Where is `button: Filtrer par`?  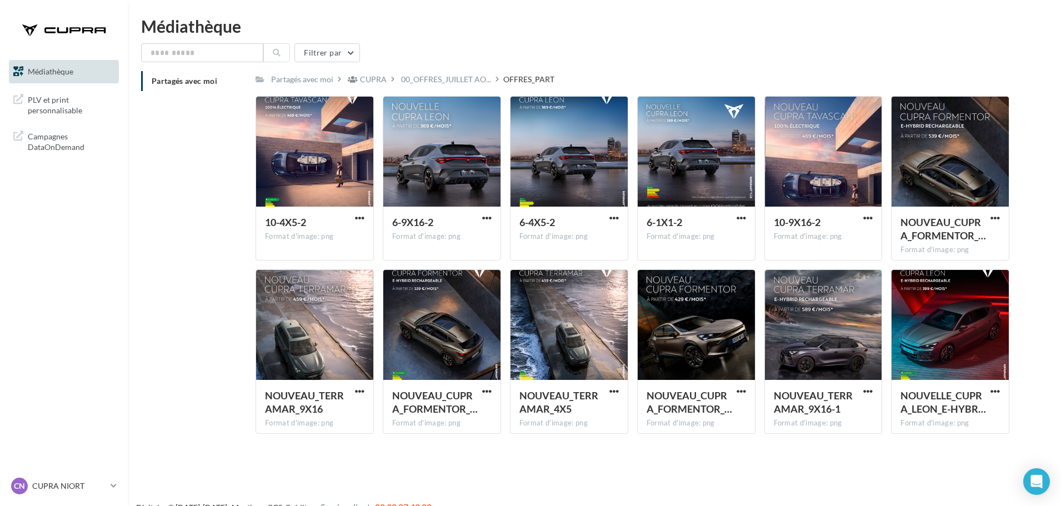
button: Filtrer par is located at coordinates (327, 53).